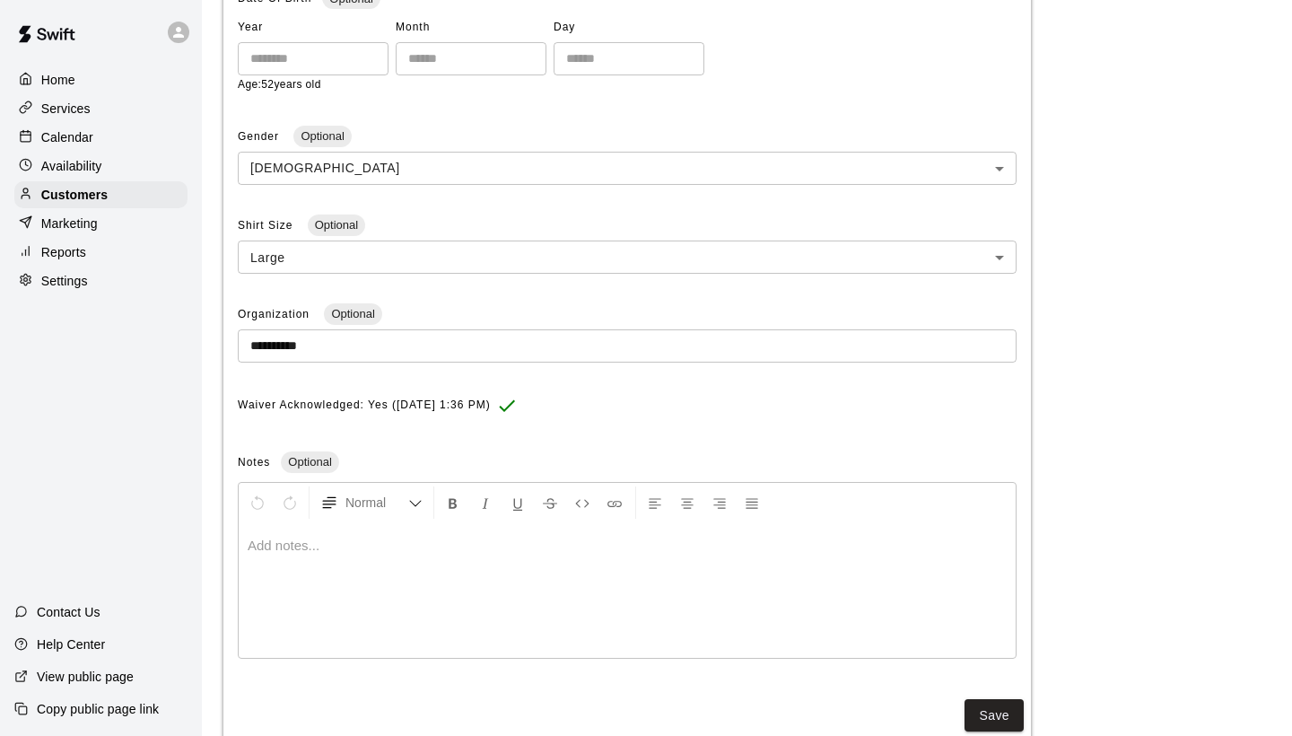  Describe the element at coordinates (68, 612) in the screenshot. I see `p: Contact Us` at that location.